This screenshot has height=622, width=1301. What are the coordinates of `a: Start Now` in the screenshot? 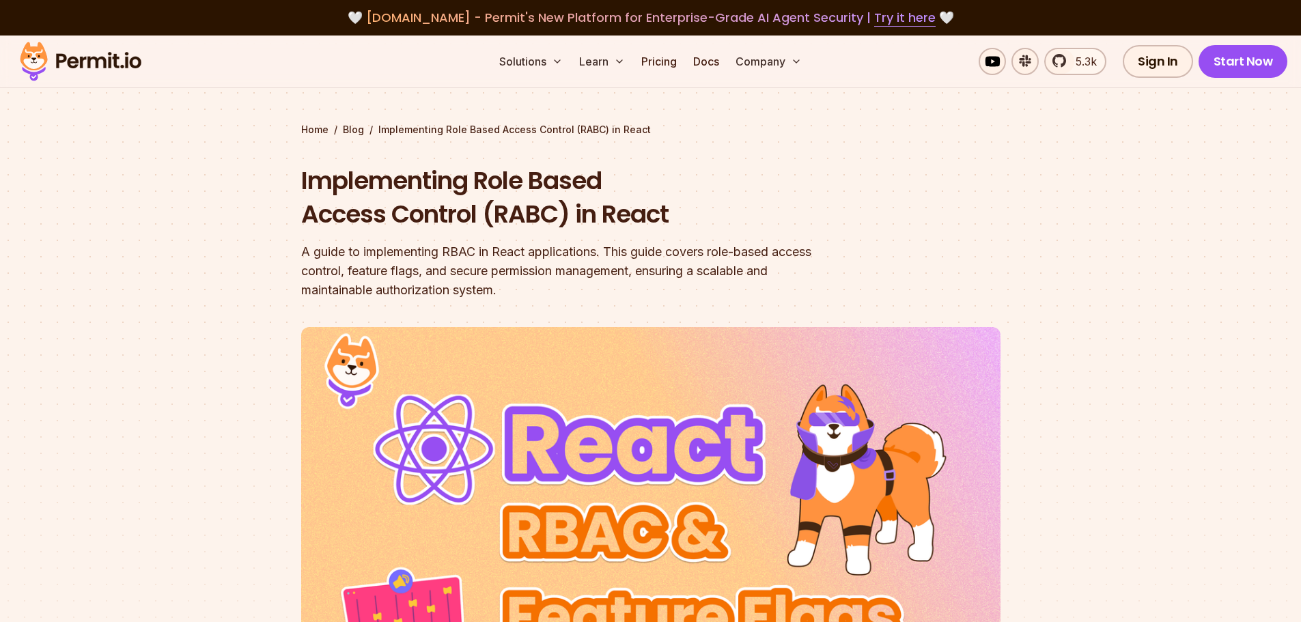 It's located at (1243, 61).